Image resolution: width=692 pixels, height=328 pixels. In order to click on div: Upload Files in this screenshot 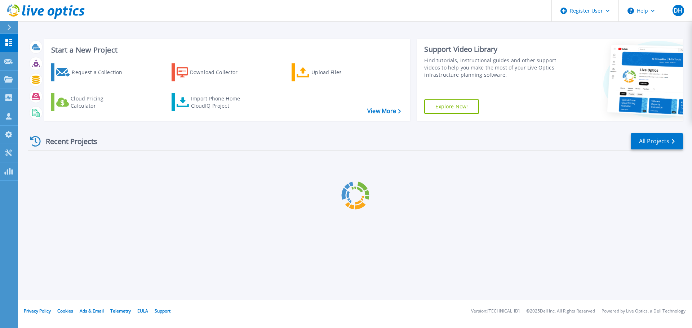, I will do `click(340, 72)`.